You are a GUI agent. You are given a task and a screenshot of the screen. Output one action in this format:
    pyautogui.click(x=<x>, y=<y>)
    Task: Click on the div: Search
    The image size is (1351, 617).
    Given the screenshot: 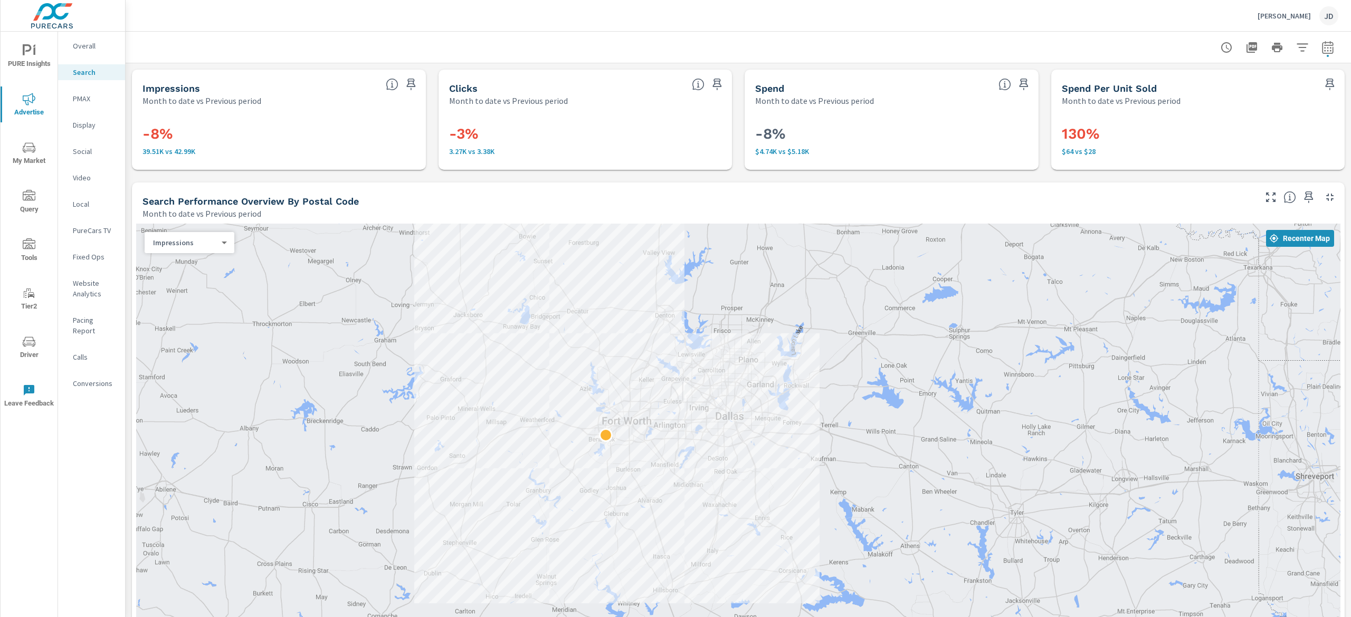 What is the action you would take?
    pyautogui.click(x=91, y=72)
    